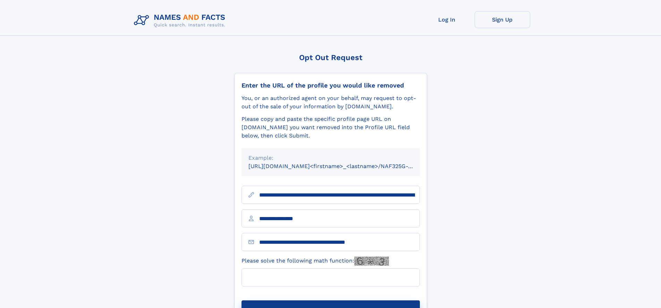 This screenshot has height=308, width=661. What do you see at coordinates (331, 57) in the screenshot?
I see `div: Opt Out Request` at bounding box center [331, 57].